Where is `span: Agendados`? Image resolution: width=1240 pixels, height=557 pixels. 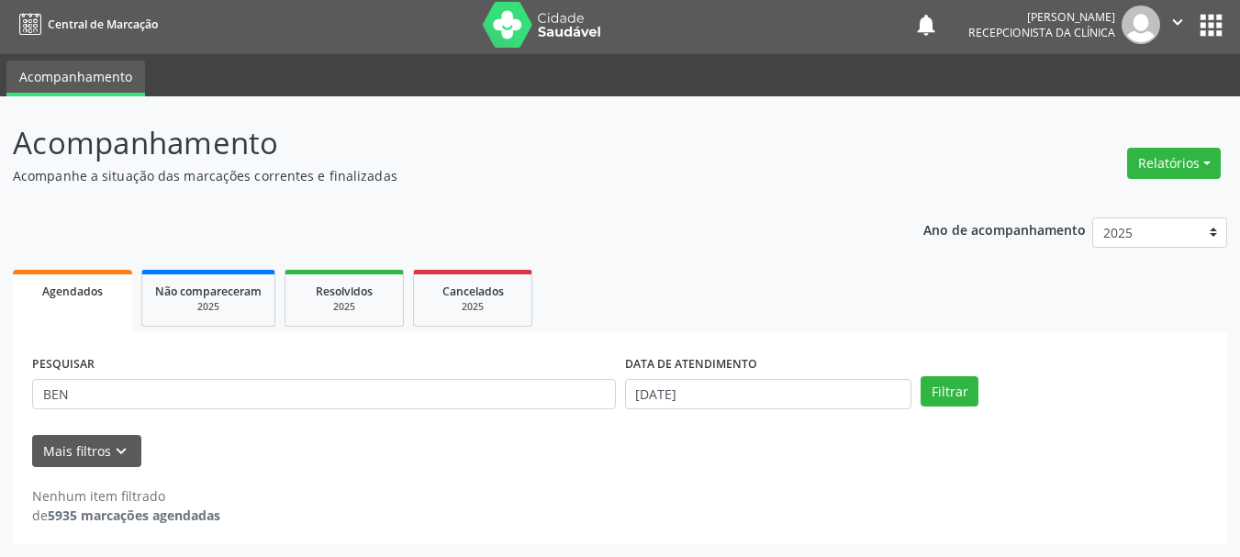
span: Agendados is located at coordinates (73, 291).